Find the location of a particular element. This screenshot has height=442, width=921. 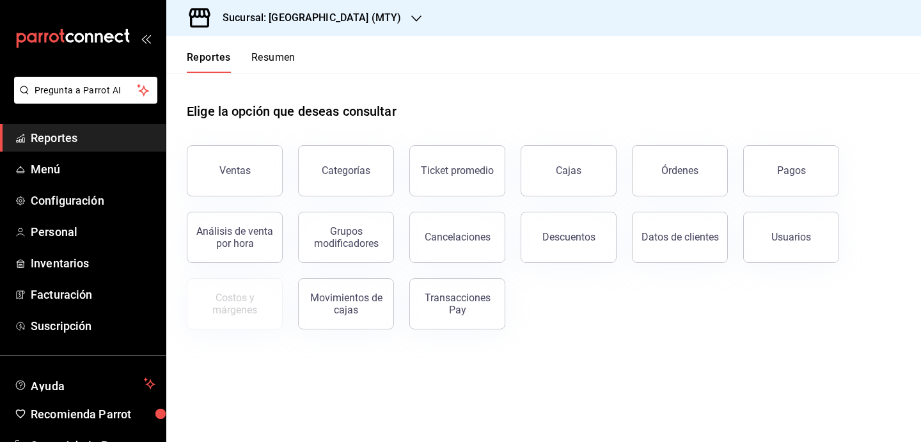

button: Transacciones Pay is located at coordinates (457, 304).